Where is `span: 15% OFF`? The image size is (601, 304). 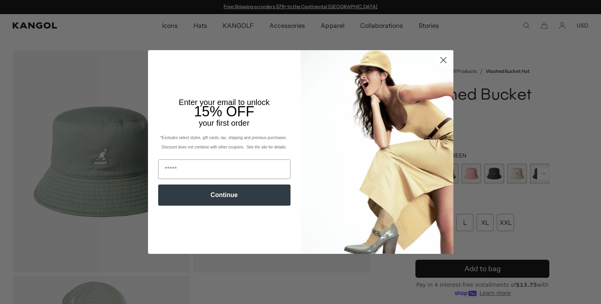
span: 15% OFF is located at coordinates (224, 111).